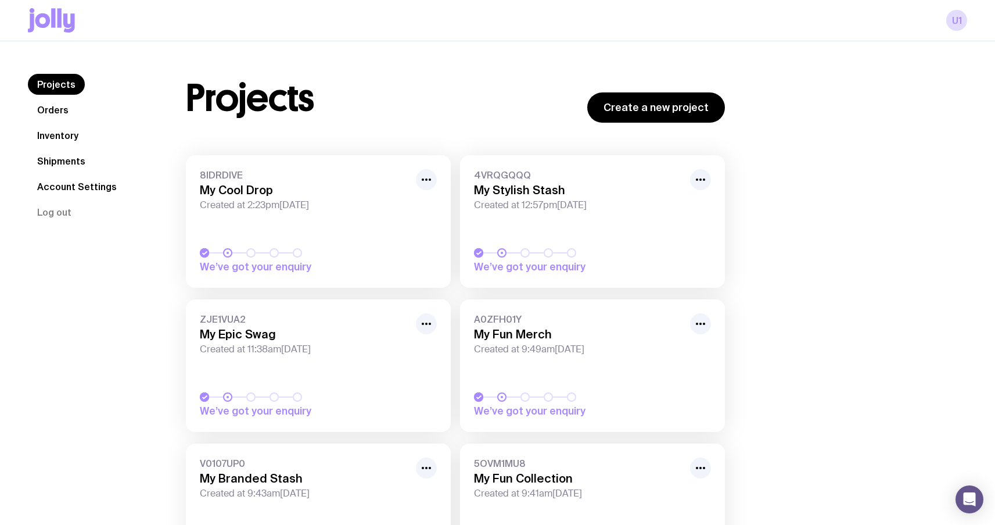  I want to click on a: Inventory, so click(58, 135).